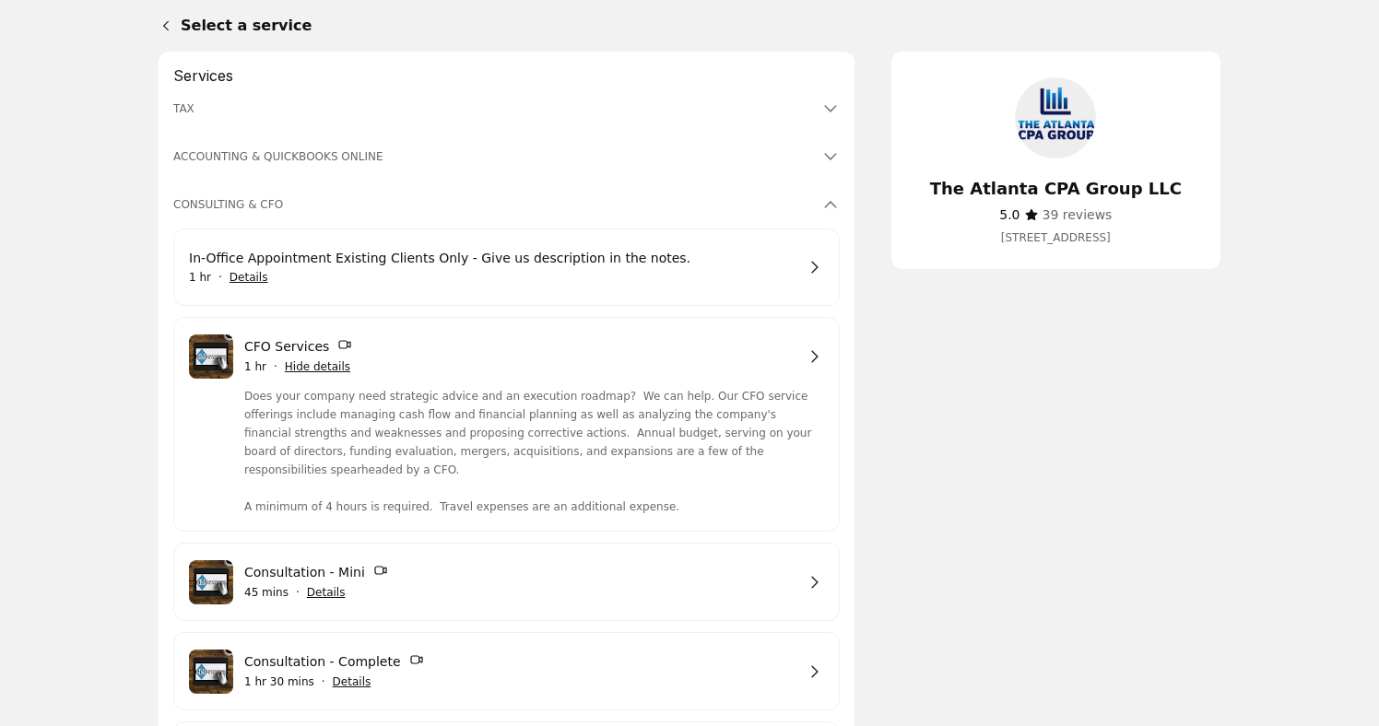 The image size is (1379, 726). Describe the element at coordinates (491, 258) in the screenshot. I see `a: In-Office Appointment Existing Clients Only - Give us description in the notes.` at that location.